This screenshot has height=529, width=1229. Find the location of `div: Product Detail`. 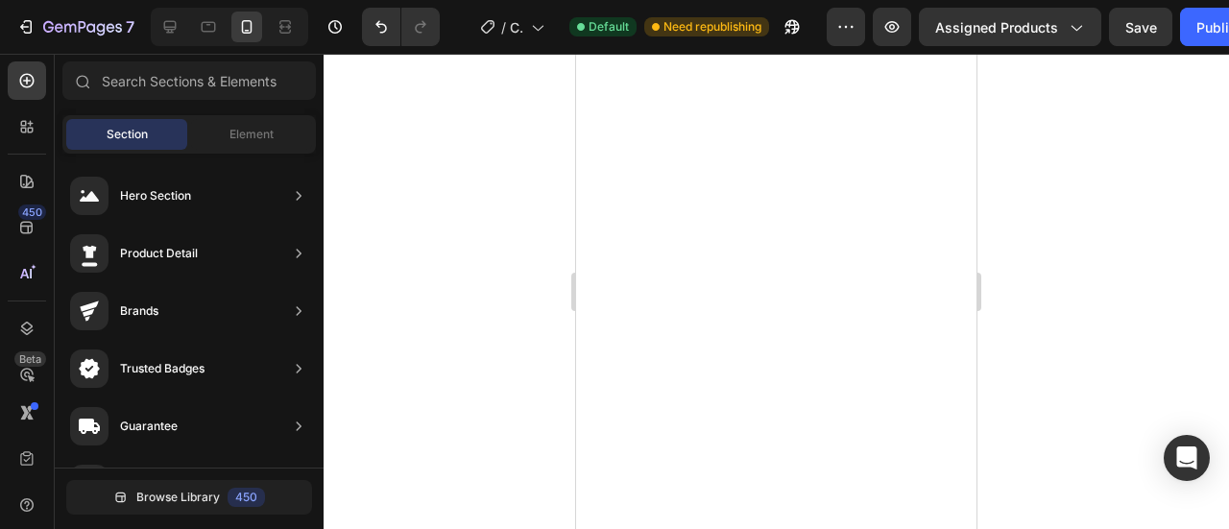

div: Product Detail is located at coordinates (158, 253).